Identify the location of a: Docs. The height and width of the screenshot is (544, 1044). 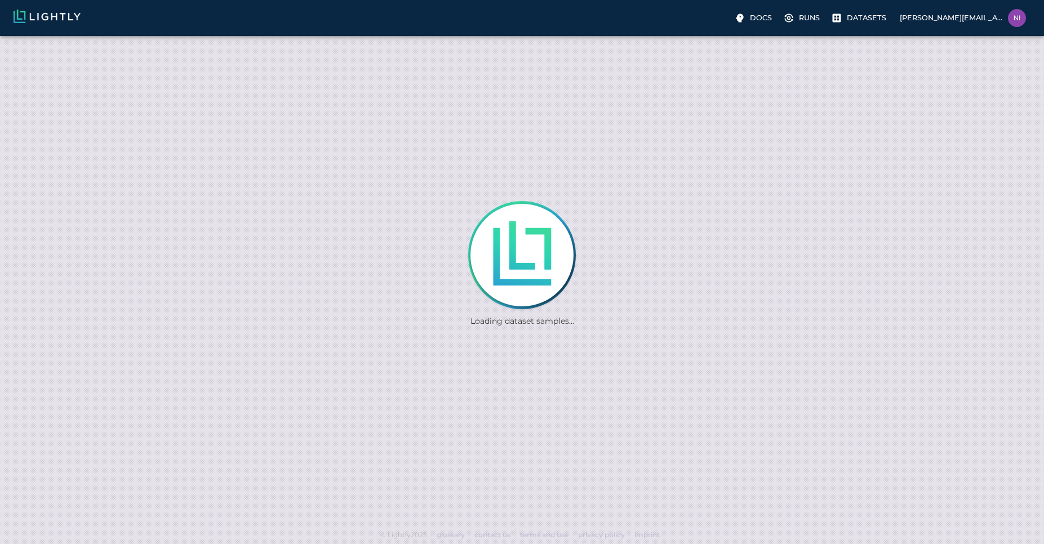
(754, 18).